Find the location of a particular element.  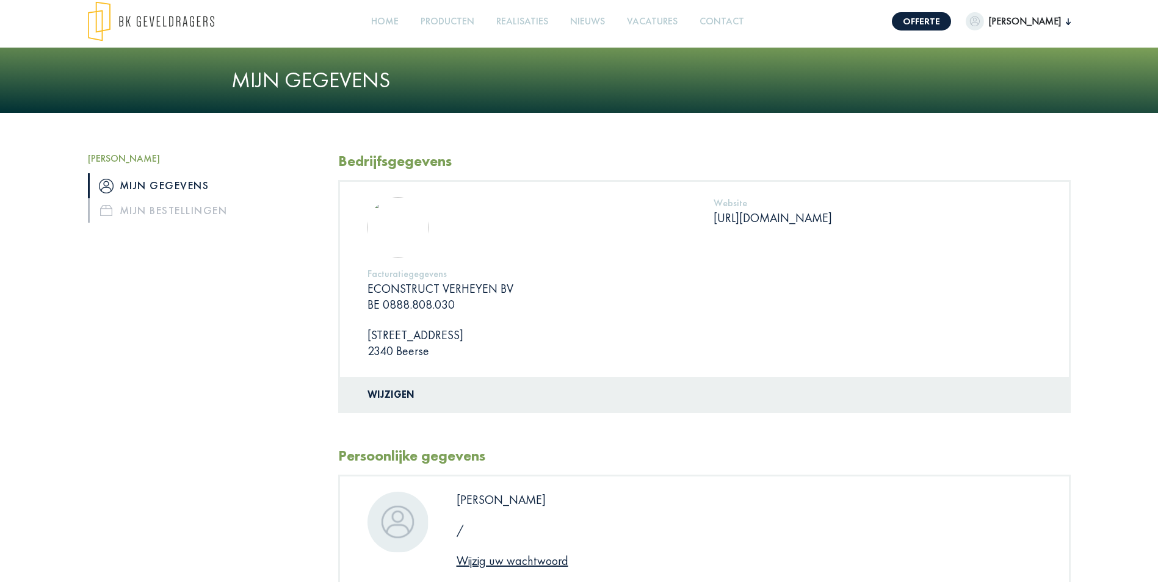

img: logo is located at coordinates (151, 21).